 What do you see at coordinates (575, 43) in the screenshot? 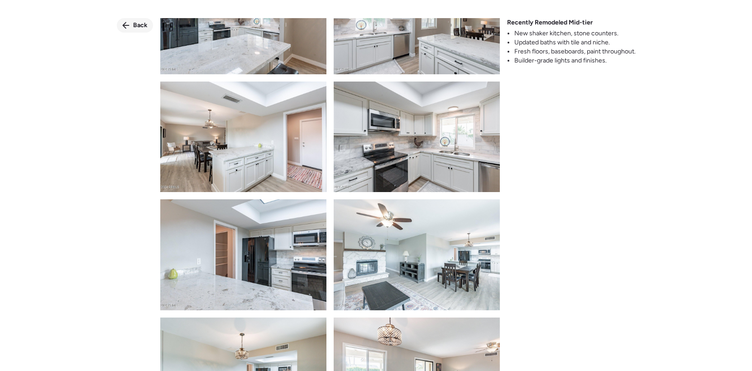
I see `li: Updated baths with tile and niche.` at bounding box center [575, 43].